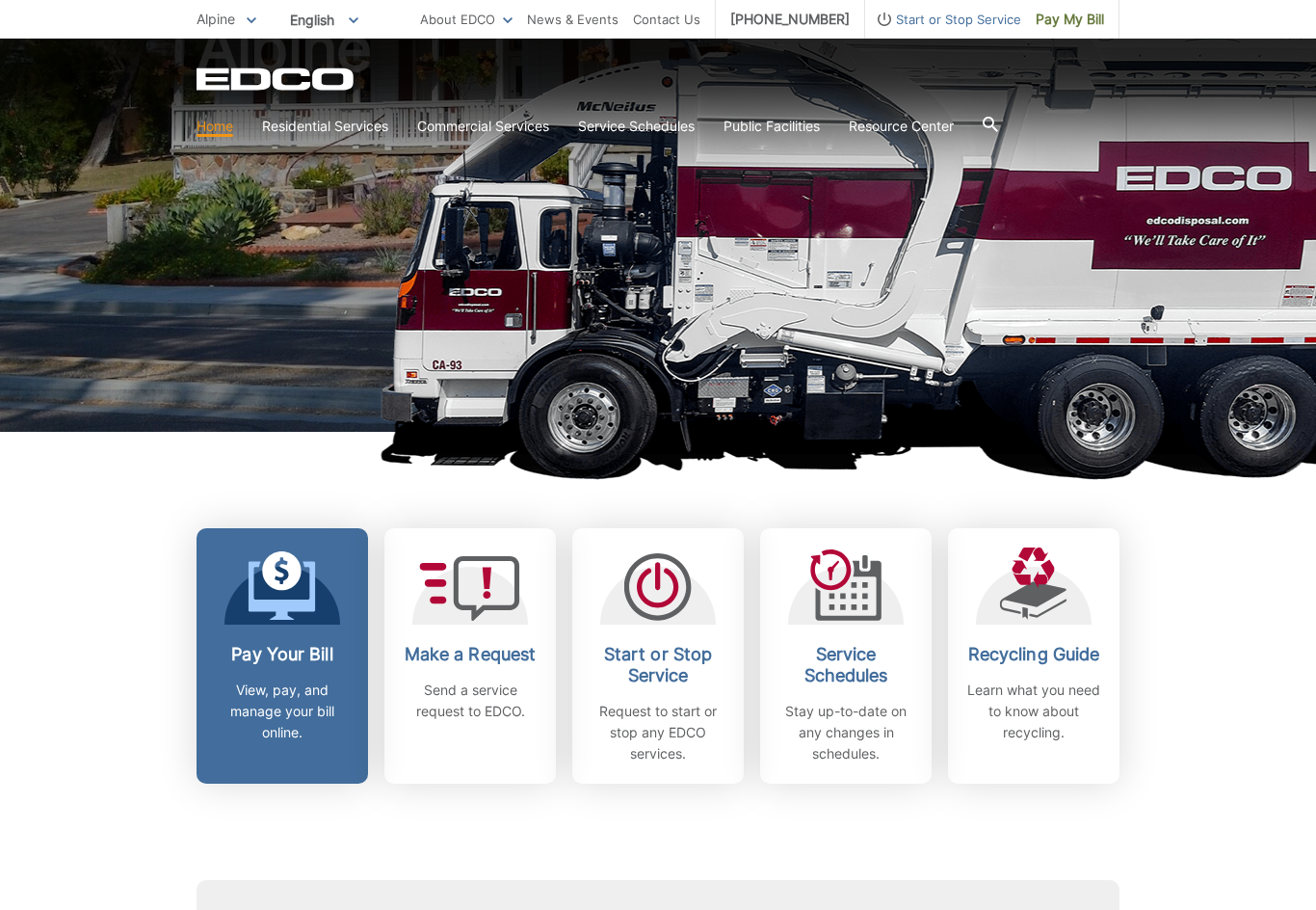 This screenshot has width=1316, height=910. What do you see at coordinates (215, 19) in the screenshot?
I see `span: Alpine` at bounding box center [215, 19].